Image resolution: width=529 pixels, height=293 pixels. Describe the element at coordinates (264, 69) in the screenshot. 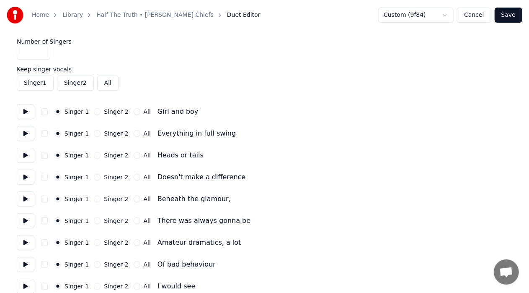

I see `label: Keep singer vocals` at that location.